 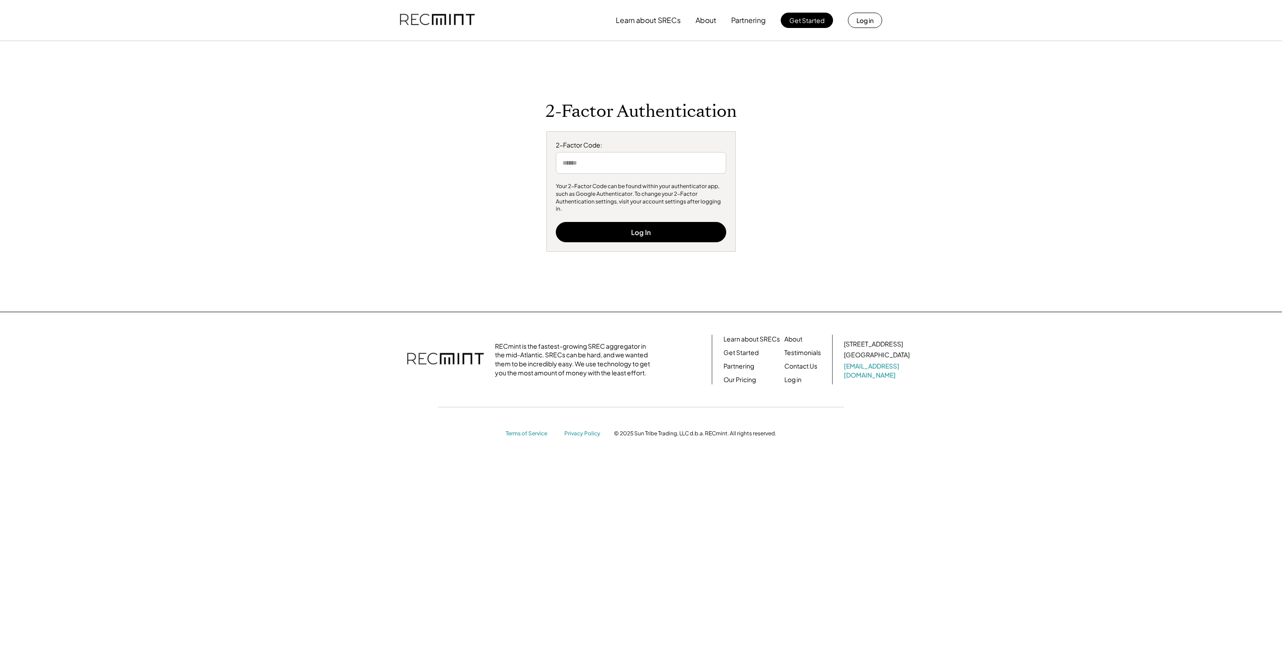 I want to click on button: Partnering, so click(x=748, y=20).